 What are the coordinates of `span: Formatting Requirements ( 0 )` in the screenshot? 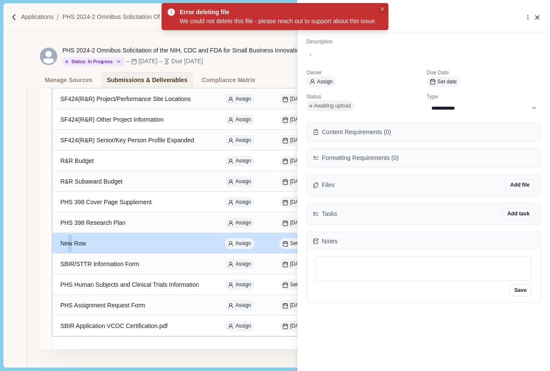 It's located at (360, 158).